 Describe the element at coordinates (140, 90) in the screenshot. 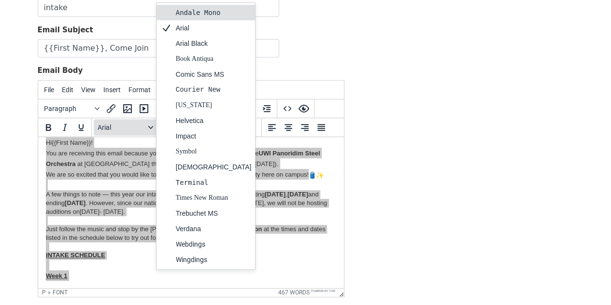

I see `span: Format` at that location.